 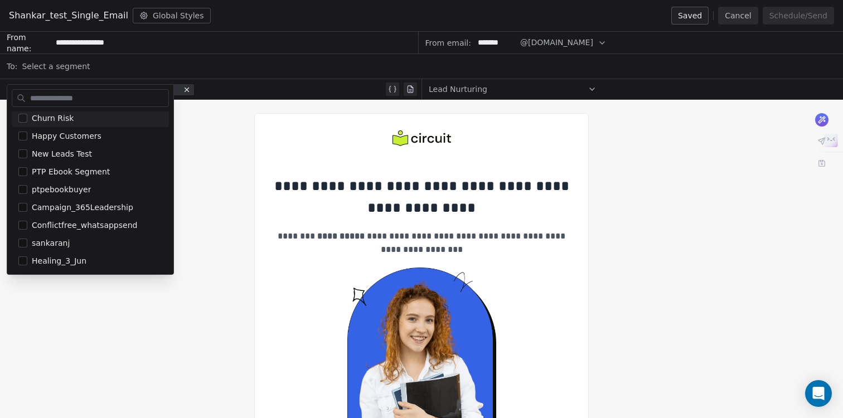 What do you see at coordinates (52, 118) in the screenshot?
I see `span: Churn Risk` at bounding box center [52, 118].